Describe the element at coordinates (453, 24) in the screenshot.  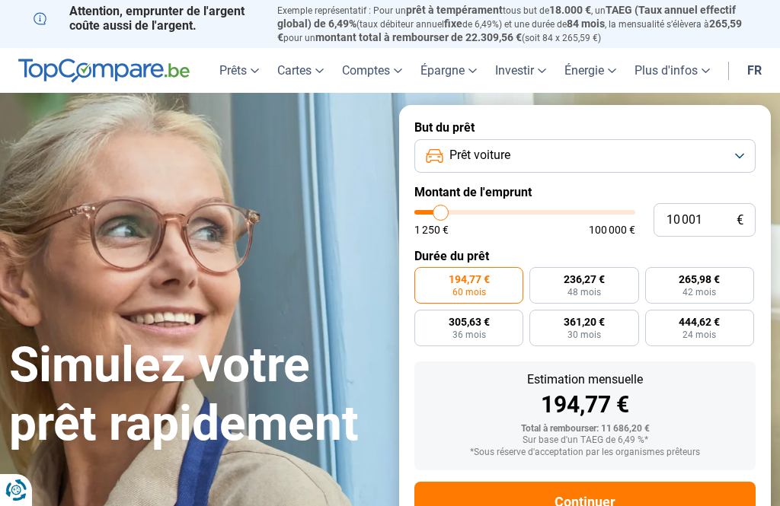
I see `span: fixe` at that location.